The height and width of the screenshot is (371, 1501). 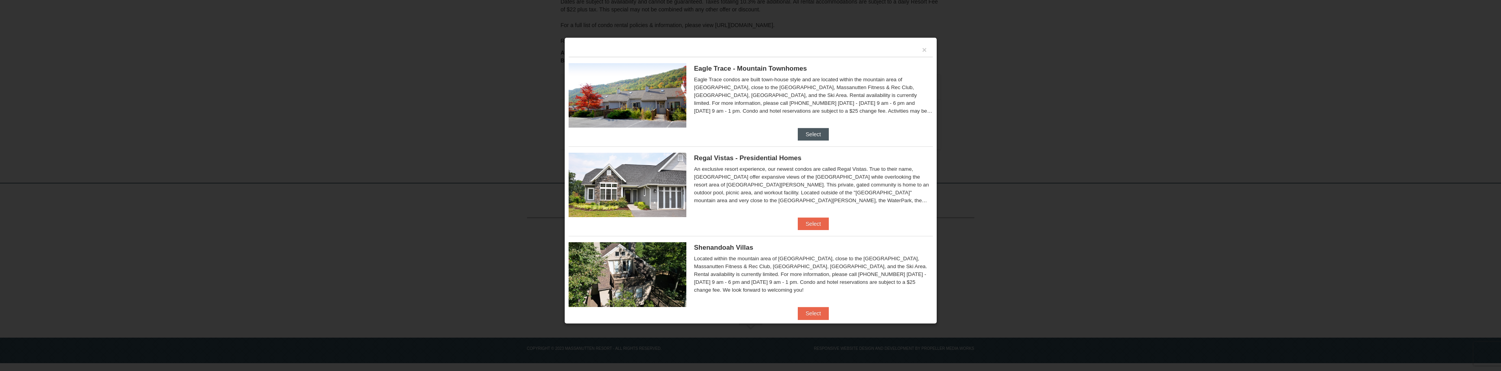 What do you see at coordinates (627, 185) in the screenshot?
I see `img: 19218991-1-902409a9.jpg` at bounding box center [627, 185].